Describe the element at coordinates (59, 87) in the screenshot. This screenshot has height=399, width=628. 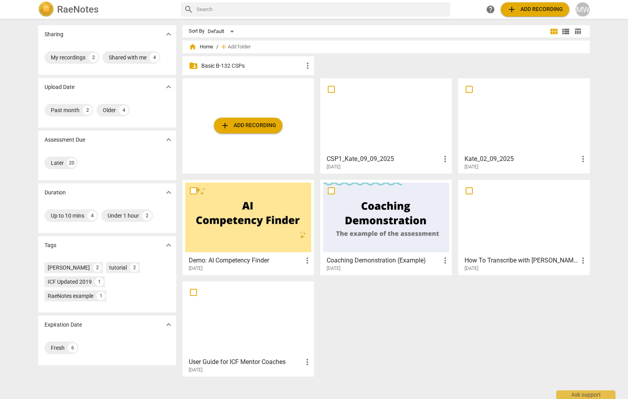
I see `p: Upload Date` at that location.